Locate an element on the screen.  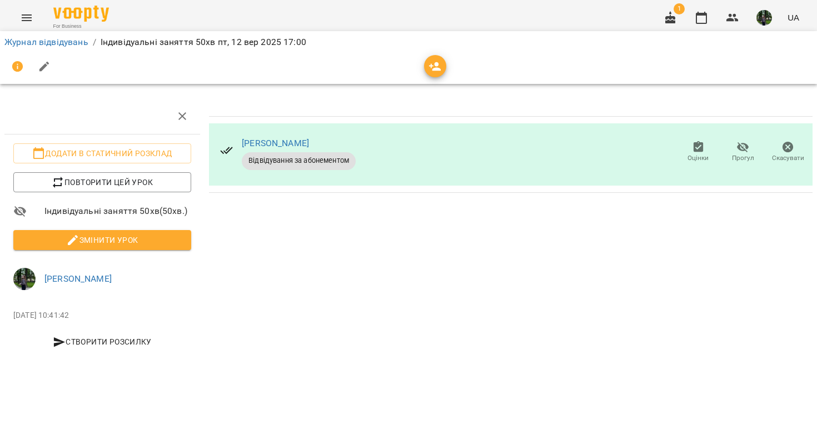
p: Індивідуальні заняття 50хв пт, 12 вер 2025 17:00 is located at coordinates (203, 42).